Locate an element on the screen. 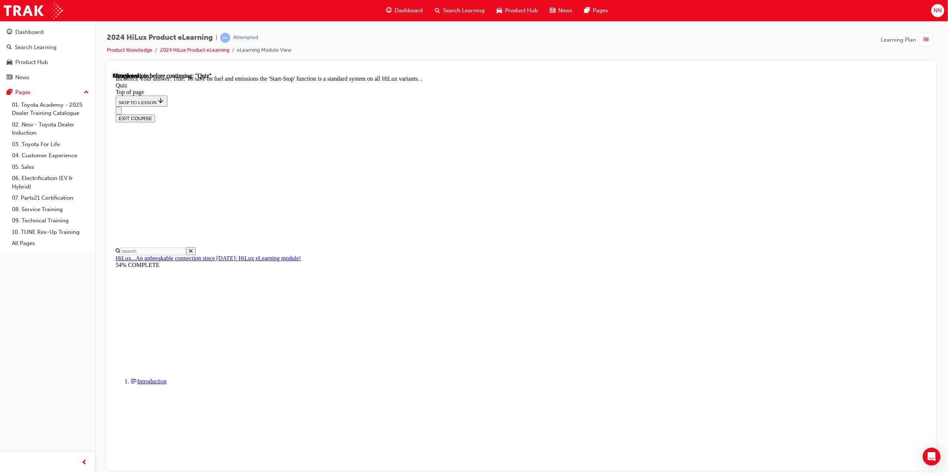 This screenshot has width=948, height=473. a: Product Knowledge is located at coordinates (129, 50).